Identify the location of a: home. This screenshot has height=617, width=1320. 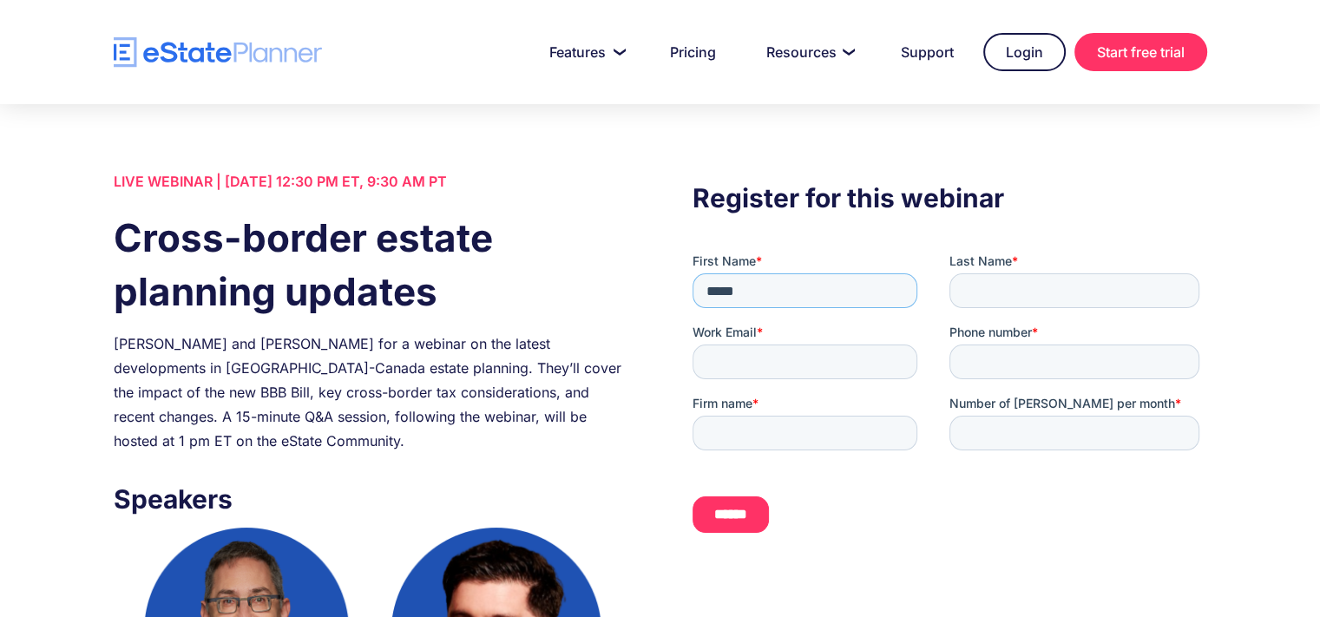
(218, 52).